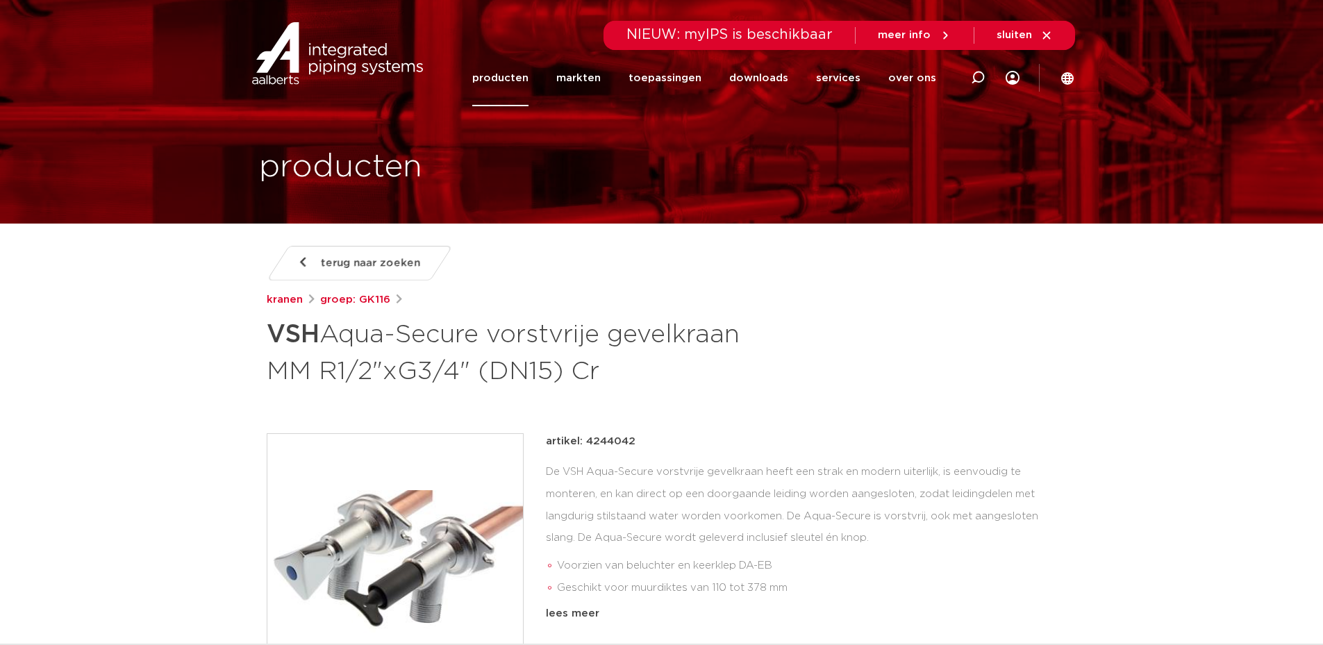 The height and width of the screenshot is (645, 1323). I want to click on h1: producten, so click(340, 167).